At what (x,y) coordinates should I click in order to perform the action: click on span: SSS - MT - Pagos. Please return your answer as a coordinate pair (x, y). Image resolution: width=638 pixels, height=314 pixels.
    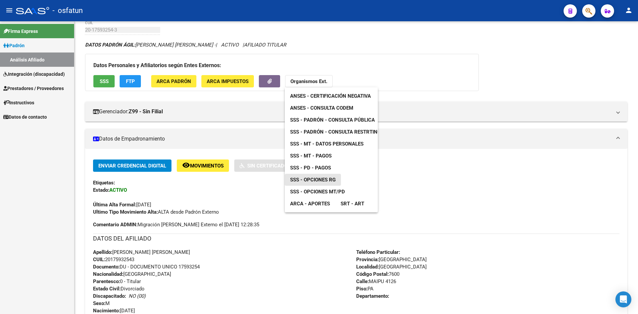
    Looking at the image, I should click on (311, 156).